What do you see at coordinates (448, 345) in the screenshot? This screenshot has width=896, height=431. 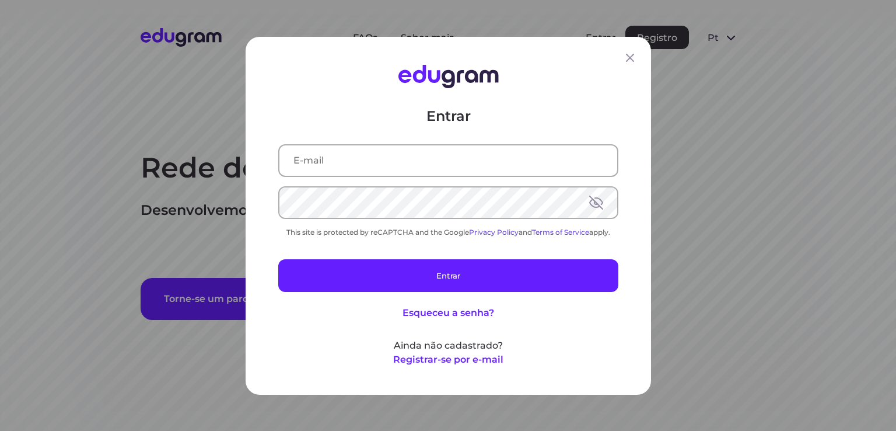 I see `p: Ainda não cadastrado?` at bounding box center [448, 345].